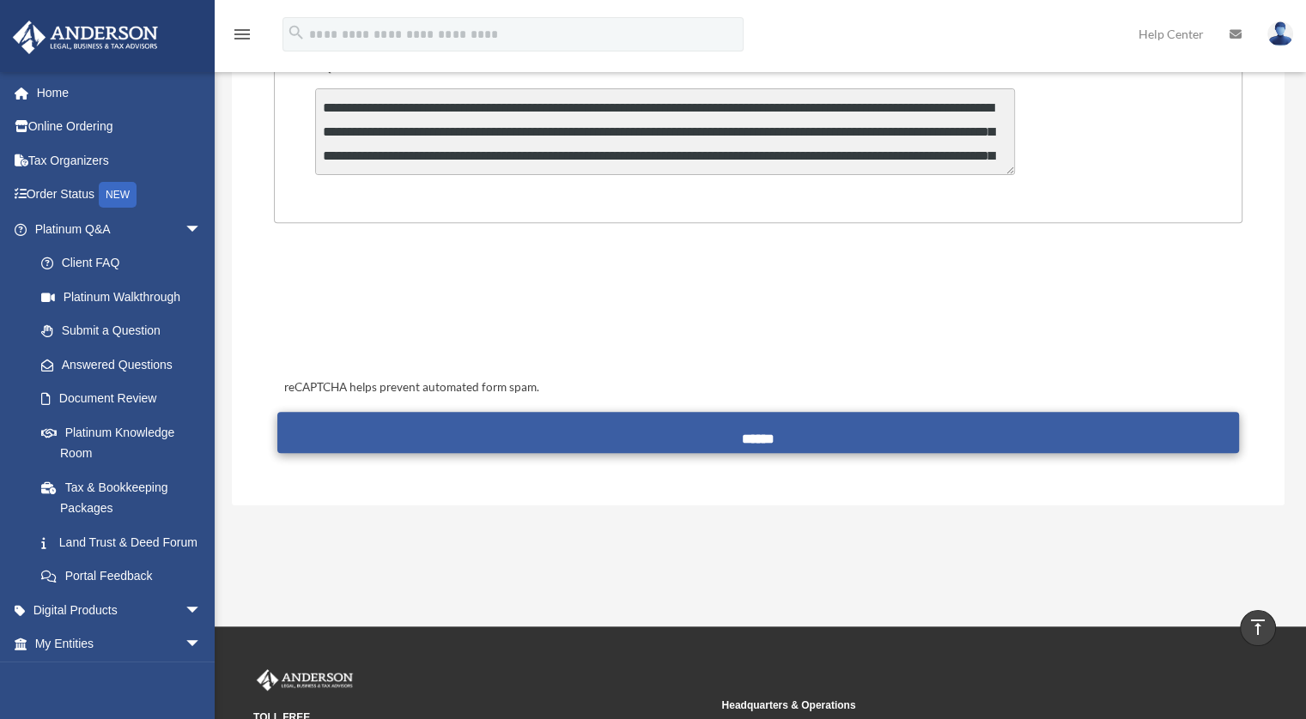 The height and width of the screenshot is (719, 1306). Describe the element at coordinates (125, 264) in the screenshot. I see `a: Client FAQ` at that location.